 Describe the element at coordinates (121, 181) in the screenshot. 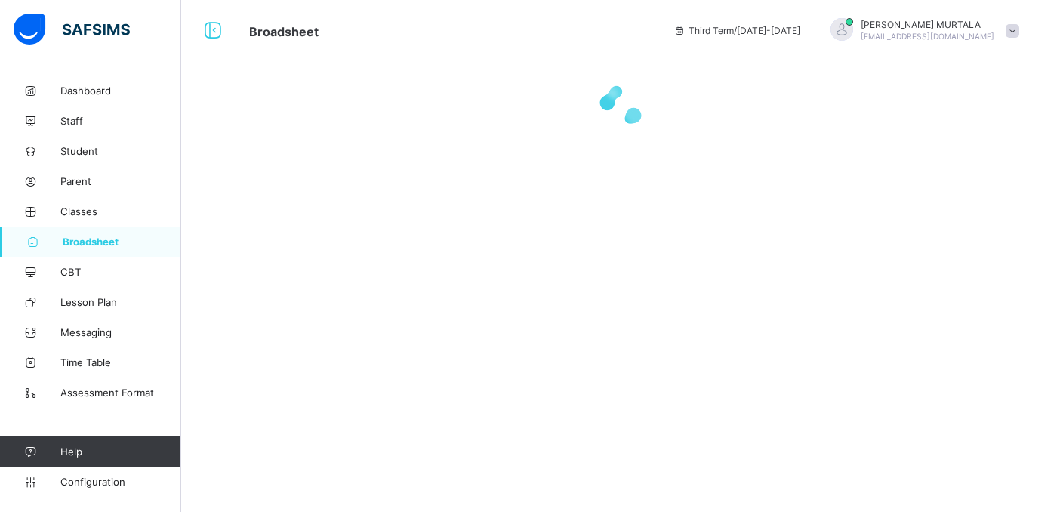

I see `span: Parent` at that location.